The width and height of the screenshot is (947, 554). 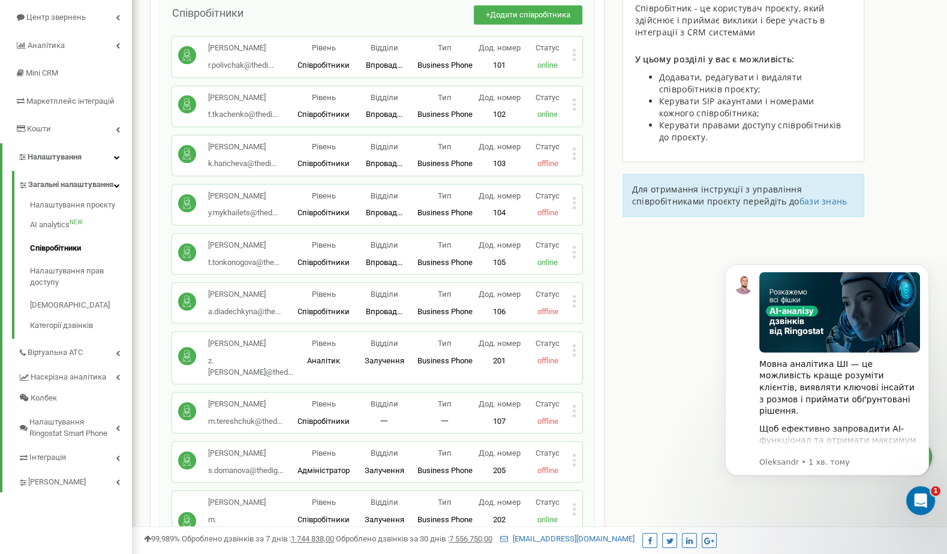 What do you see at coordinates (935, 491) in the screenshot?
I see `span: 1` at bounding box center [935, 491].